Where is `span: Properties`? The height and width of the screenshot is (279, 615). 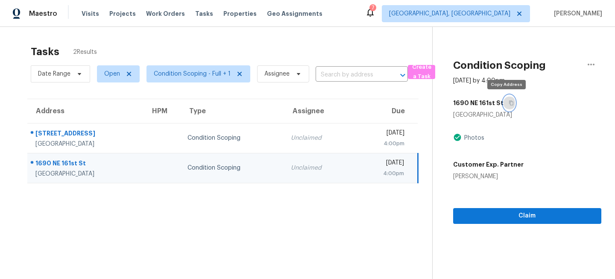
span: Properties is located at coordinates (240, 14).